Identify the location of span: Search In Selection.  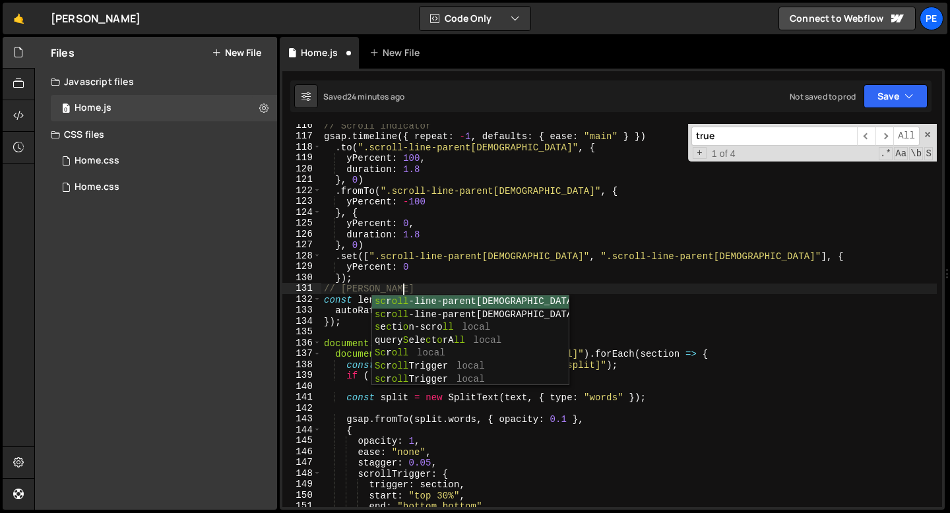
(928, 154).